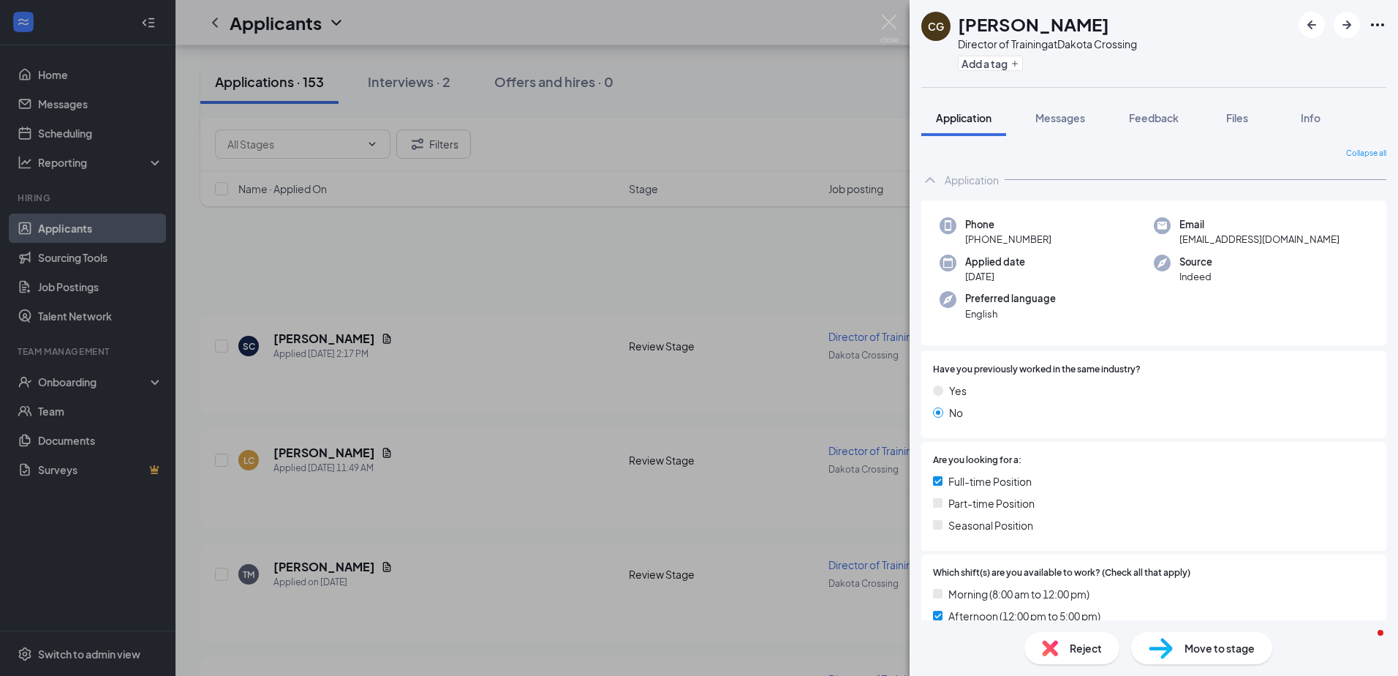  Describe the element at coordinates (964, 118) in the screenshot. I see `span: Application` at that location.